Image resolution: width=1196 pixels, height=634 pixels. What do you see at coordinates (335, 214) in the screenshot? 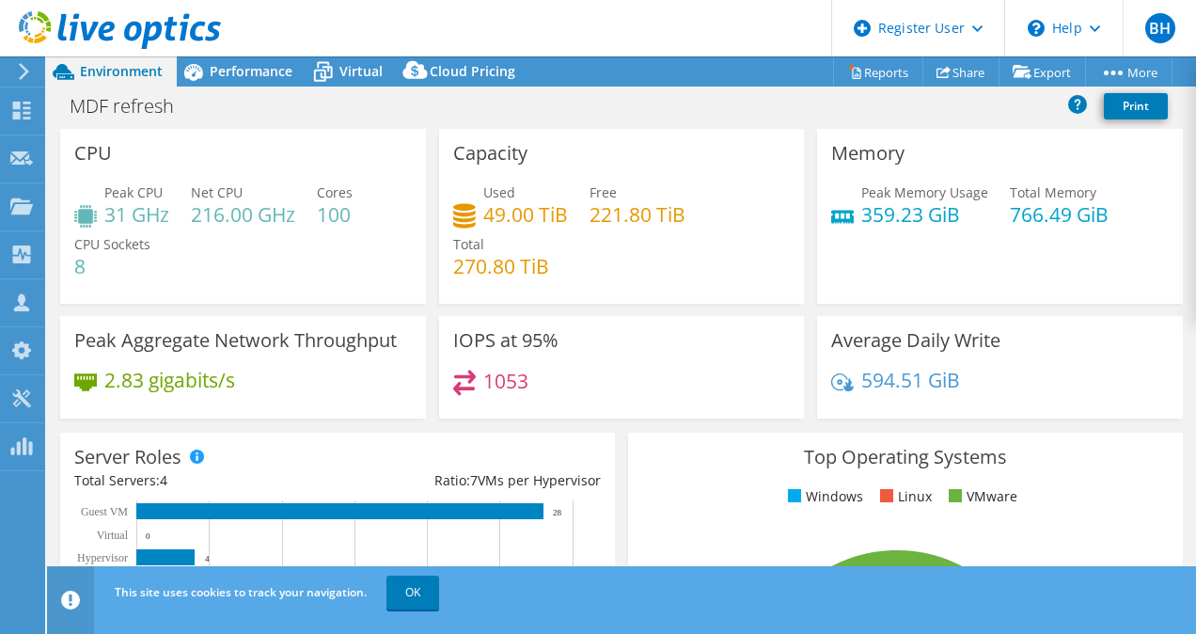
I see `h4: 100` at bounding box center [335, 214].